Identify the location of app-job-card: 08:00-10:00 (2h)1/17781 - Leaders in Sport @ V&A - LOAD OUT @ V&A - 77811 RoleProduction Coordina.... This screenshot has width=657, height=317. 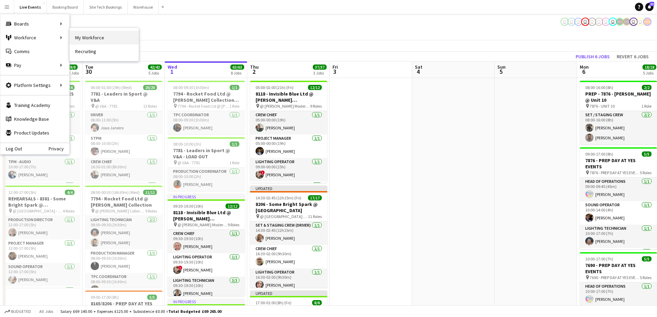
(206, 164).